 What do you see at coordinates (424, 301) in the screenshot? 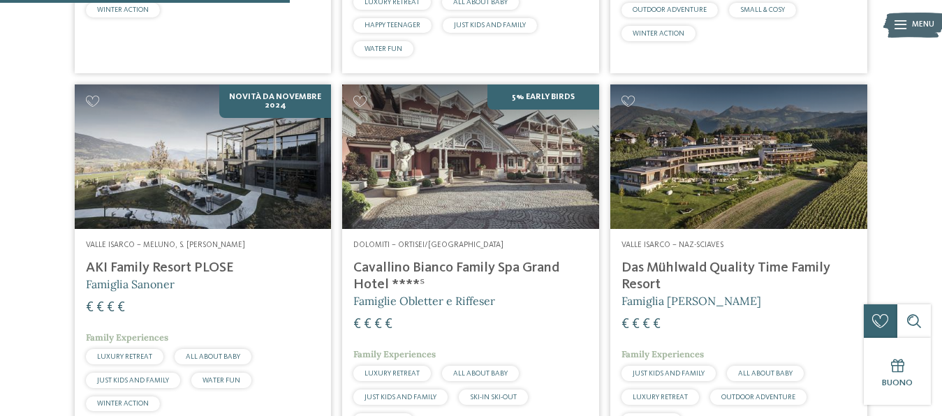
I see `span: Famiglie Obletter e Riffeser` at bounding box center [424, 301].